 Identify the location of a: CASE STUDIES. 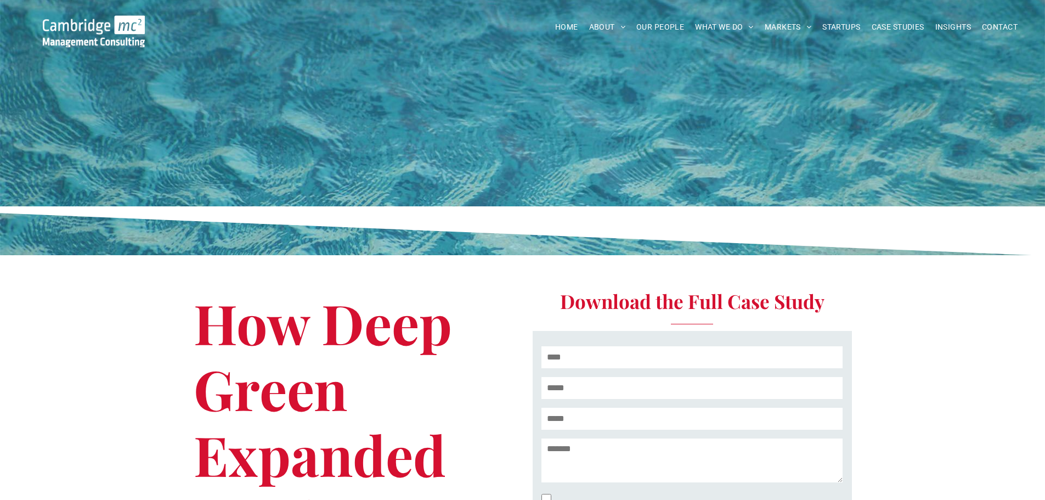
(898, 27).